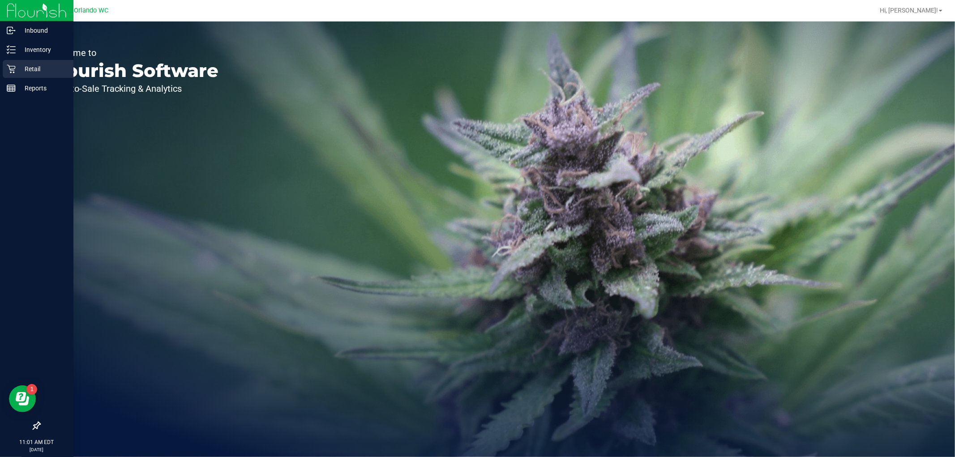  What do you see at coordinates (11, 69) in the screenshot?
I see `inline-svg: Retail` at bounding box center [11, 69].